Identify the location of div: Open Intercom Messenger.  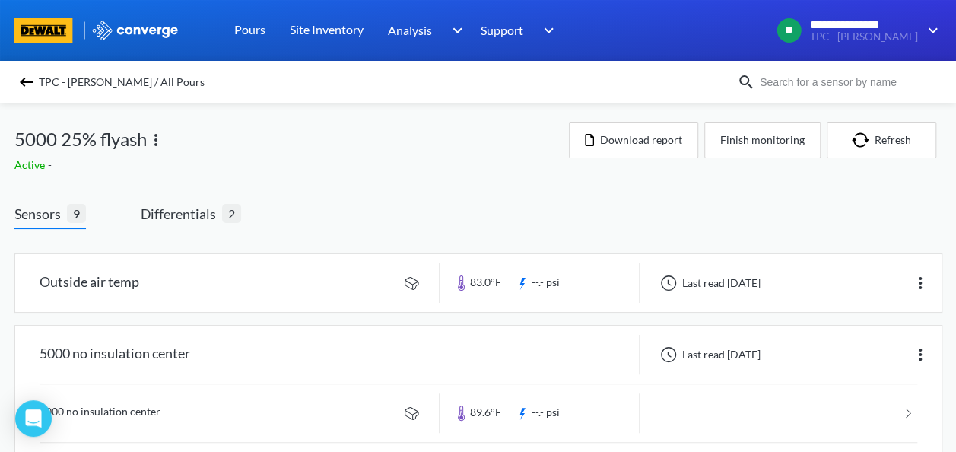
(33, 418).